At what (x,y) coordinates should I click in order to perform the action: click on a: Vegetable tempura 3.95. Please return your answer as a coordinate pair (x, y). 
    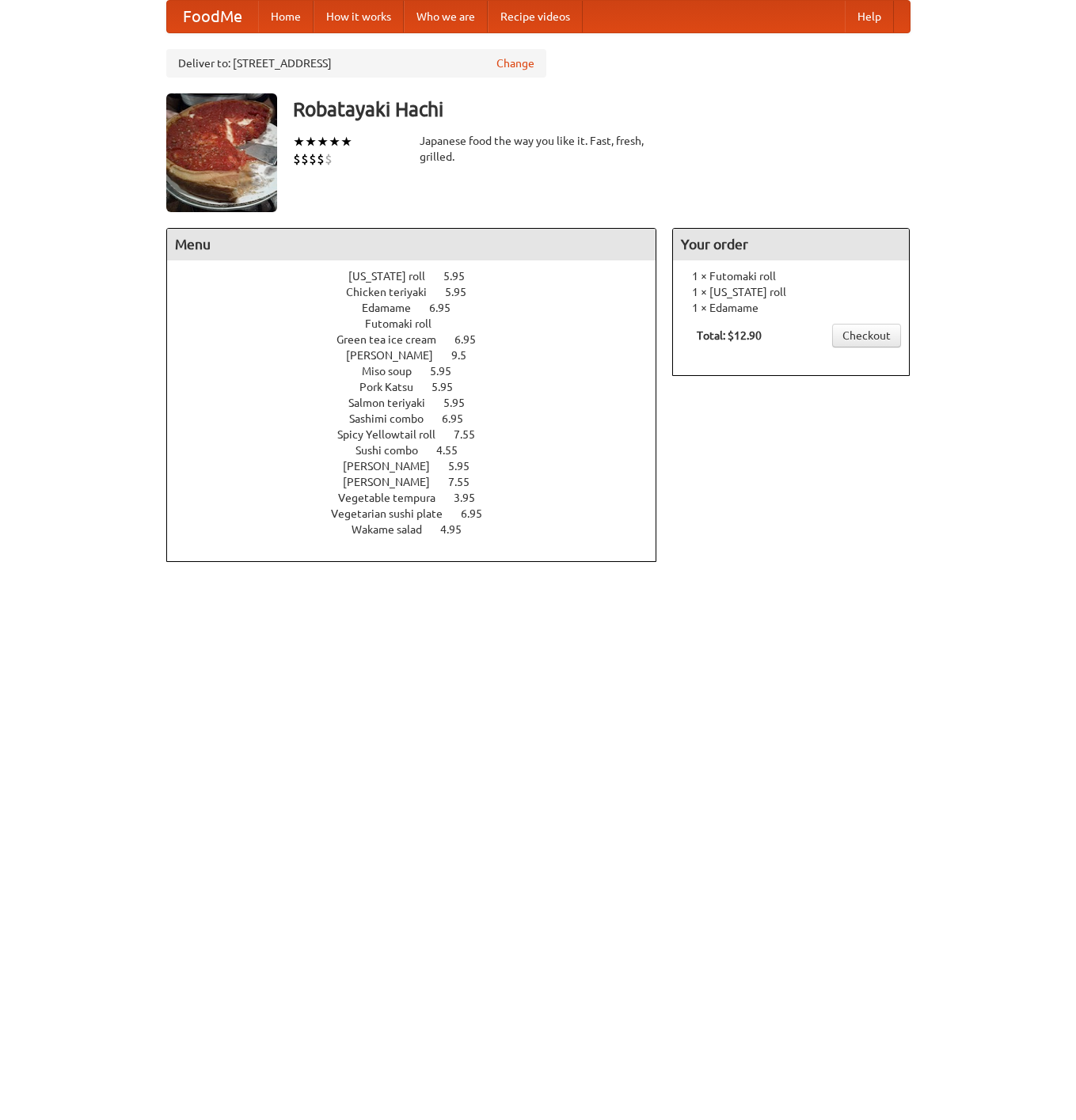
    Looking at the image, I should click on (422, 498).